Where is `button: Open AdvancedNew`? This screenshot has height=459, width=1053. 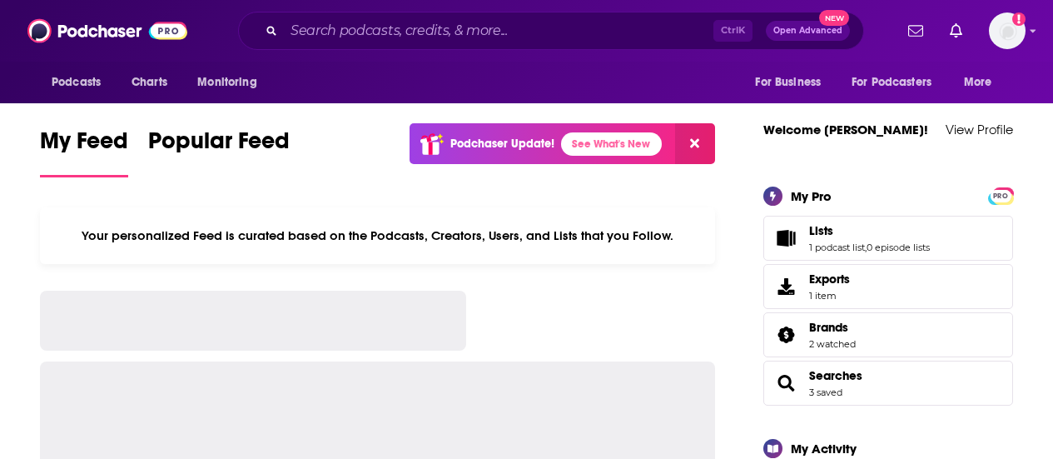
button: Open AdvancedNew is located at coordinates (808, 31).